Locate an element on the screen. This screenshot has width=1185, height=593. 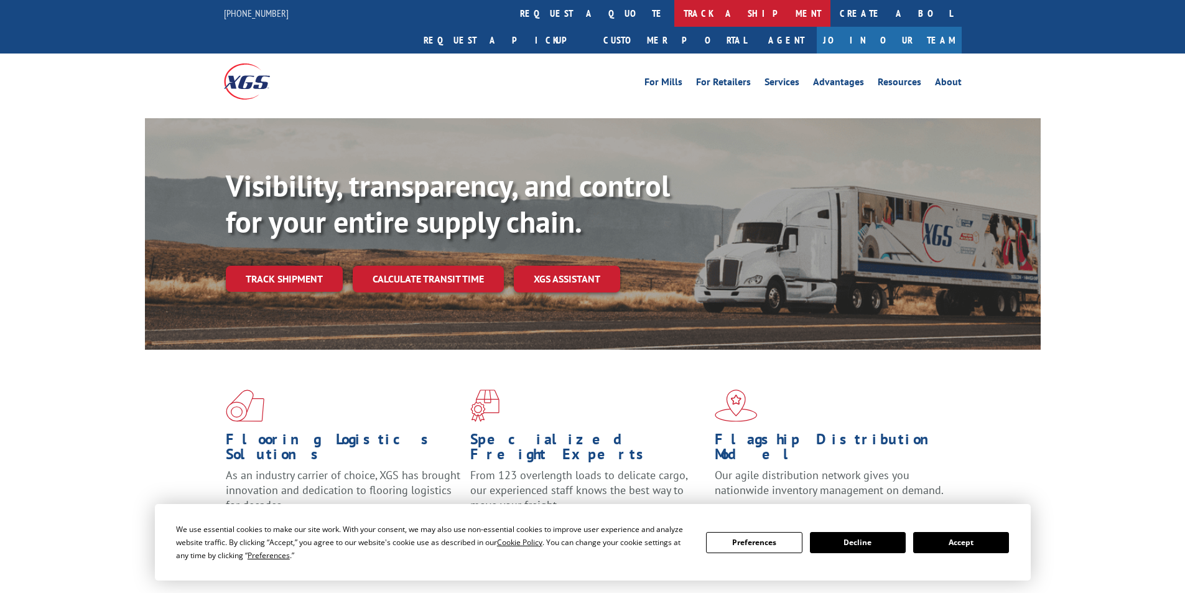
div: We use essential cookies to make our site work. With your consent, we may also use non-essential ... is located at coordinates (434, 542).